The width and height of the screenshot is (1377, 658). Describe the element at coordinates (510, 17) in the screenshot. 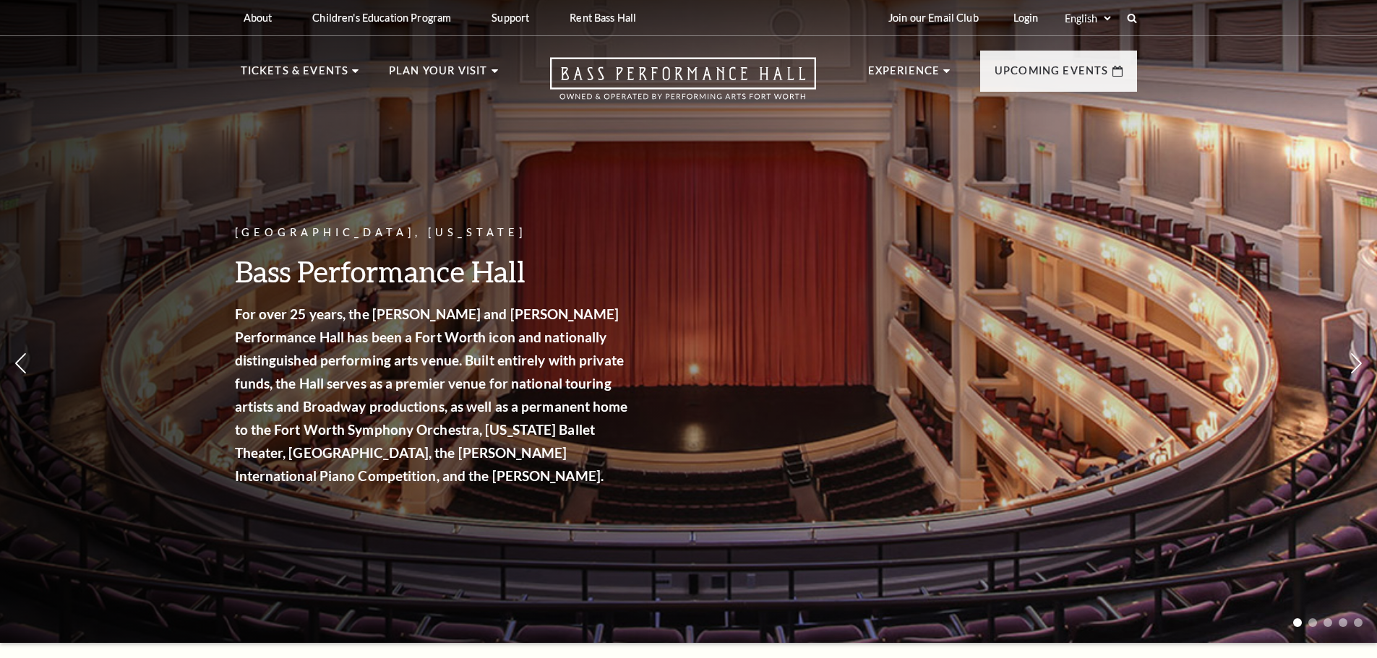

I see `p: Support` at that location.